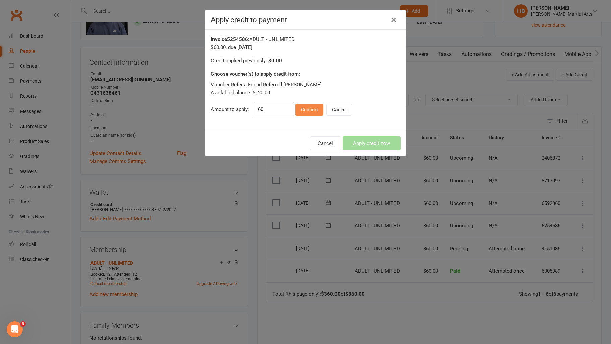 The width and height of the screenshot is (611, 344). I want to click on strong: Invoice 5254586 :, so click(230, 39).